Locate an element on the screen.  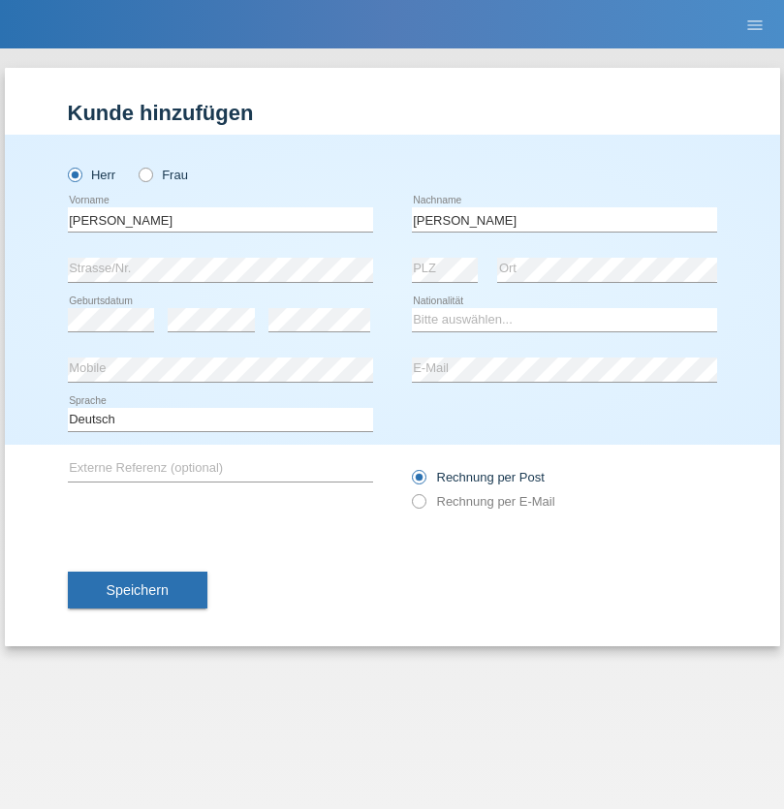
label: Herr is located at coordinates (92, 174).